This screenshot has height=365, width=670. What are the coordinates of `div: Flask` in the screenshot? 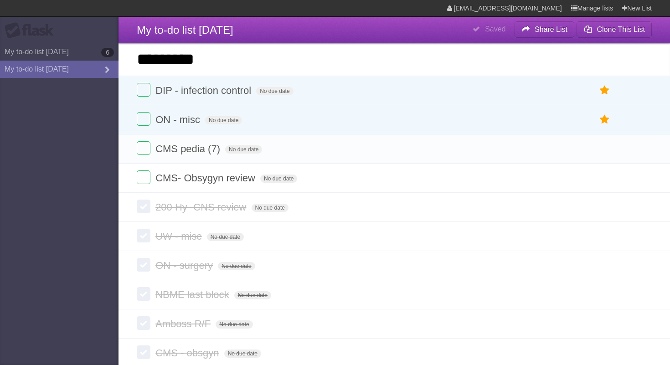 It's located at (32, 31).